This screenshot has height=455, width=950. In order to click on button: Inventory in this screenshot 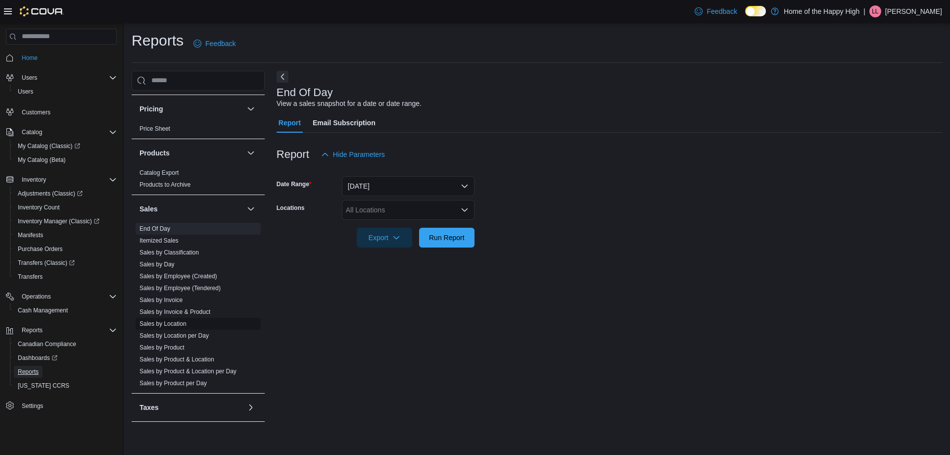, I will do `click(61, 180)`.